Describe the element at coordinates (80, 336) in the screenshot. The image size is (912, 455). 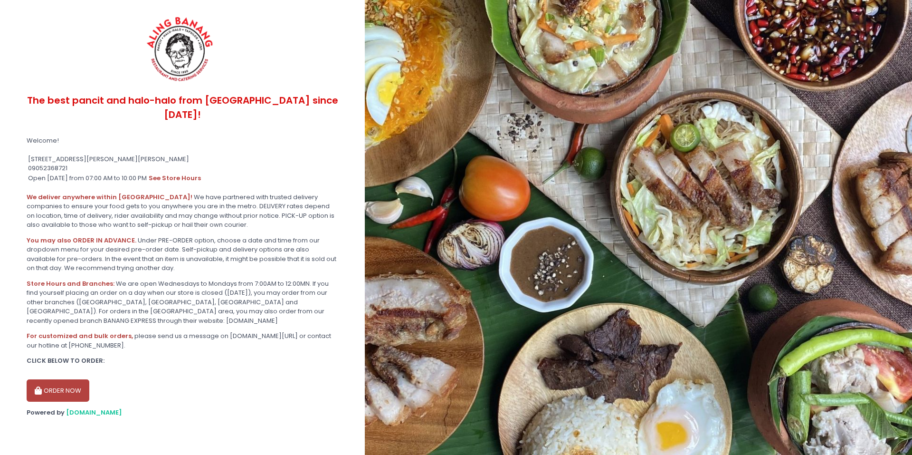
I see `b: For customized and bulk orders,` at that location.